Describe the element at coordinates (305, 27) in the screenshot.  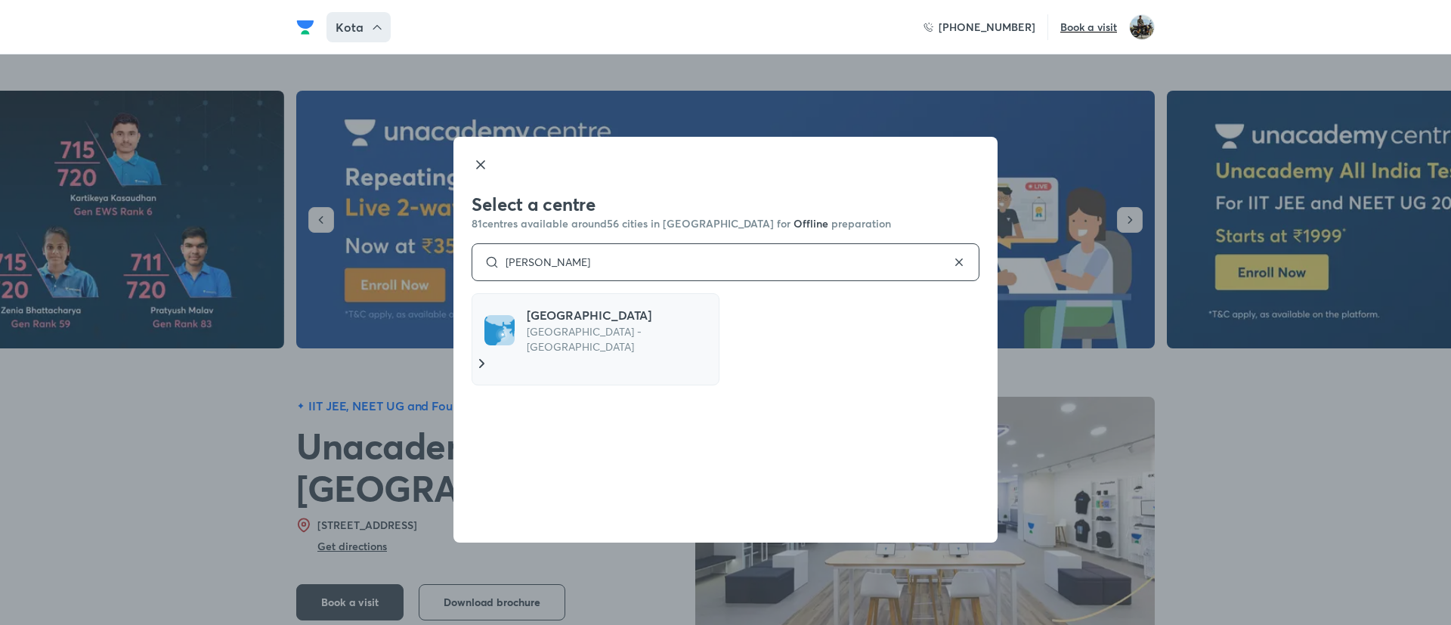
I see `img: Company Logo` at that location.